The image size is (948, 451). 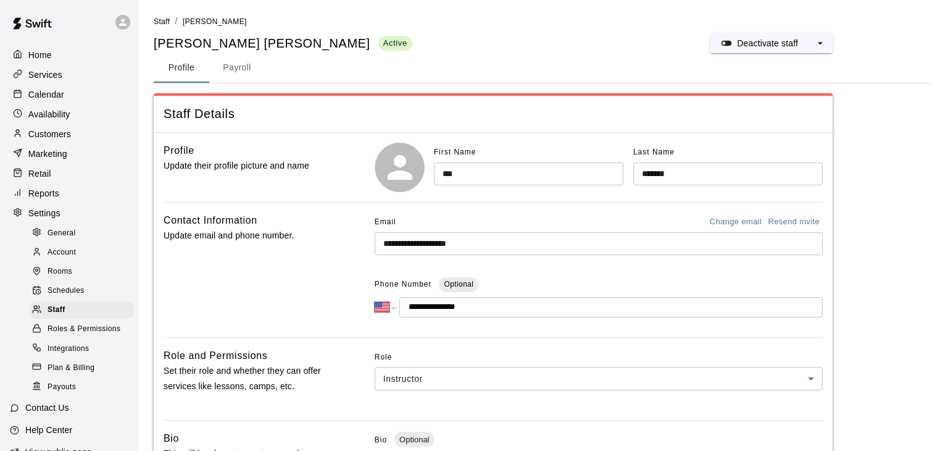 I want to click on div: Roles & Permissions, so click(x=81, y=329).